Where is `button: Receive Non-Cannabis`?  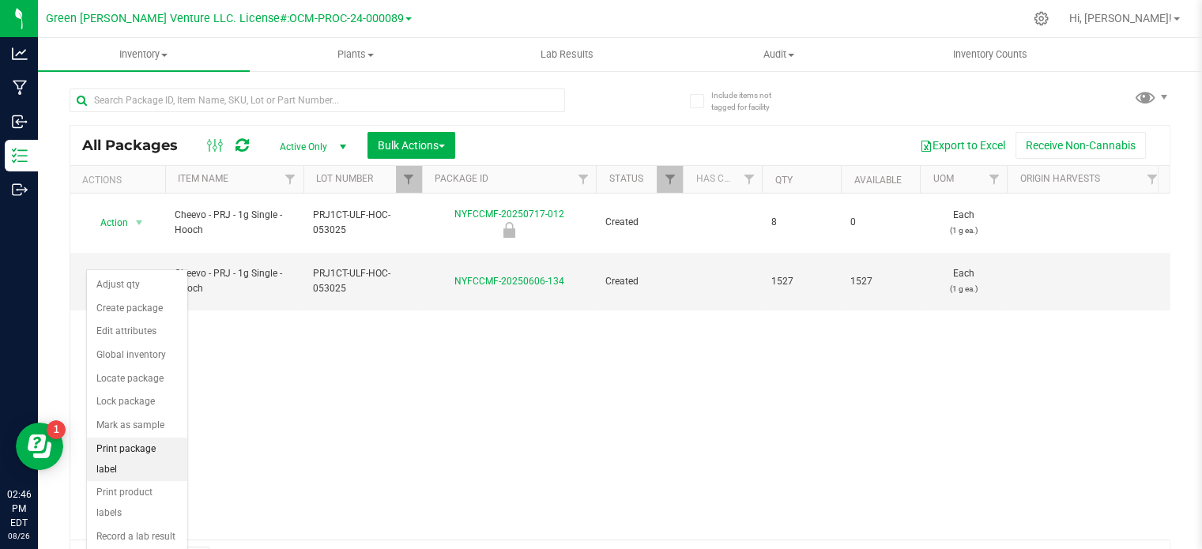 button: Receive Non-Cannabis is located at coordinates (1080, 145).